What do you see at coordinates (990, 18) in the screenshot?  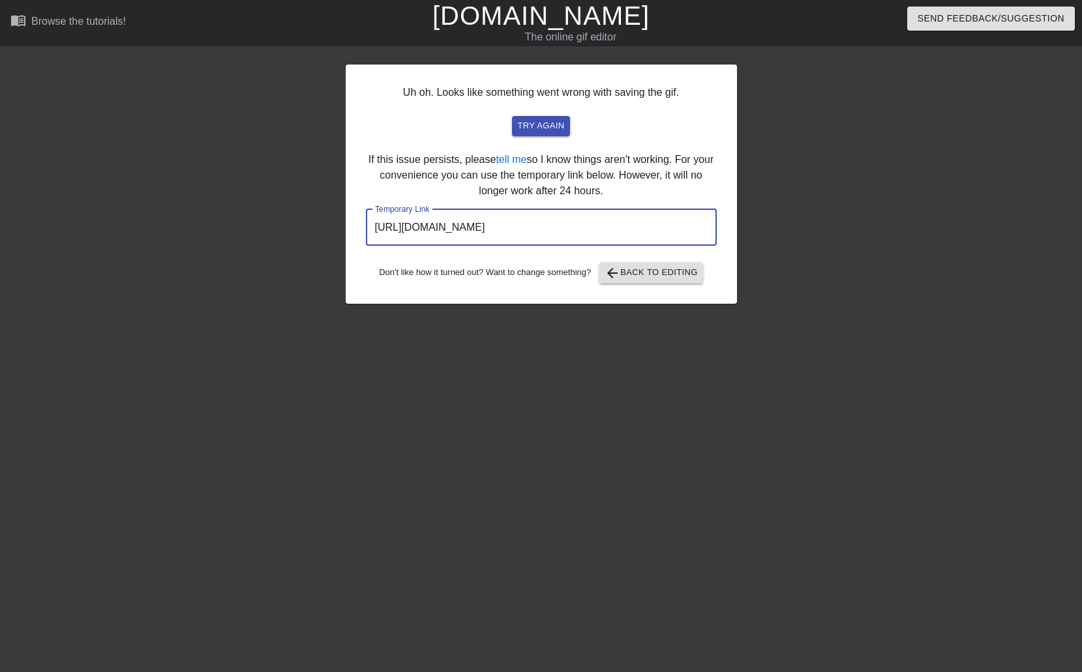 I see `span: Send Feedback/Suggestion` at bounding box center [990, 18].